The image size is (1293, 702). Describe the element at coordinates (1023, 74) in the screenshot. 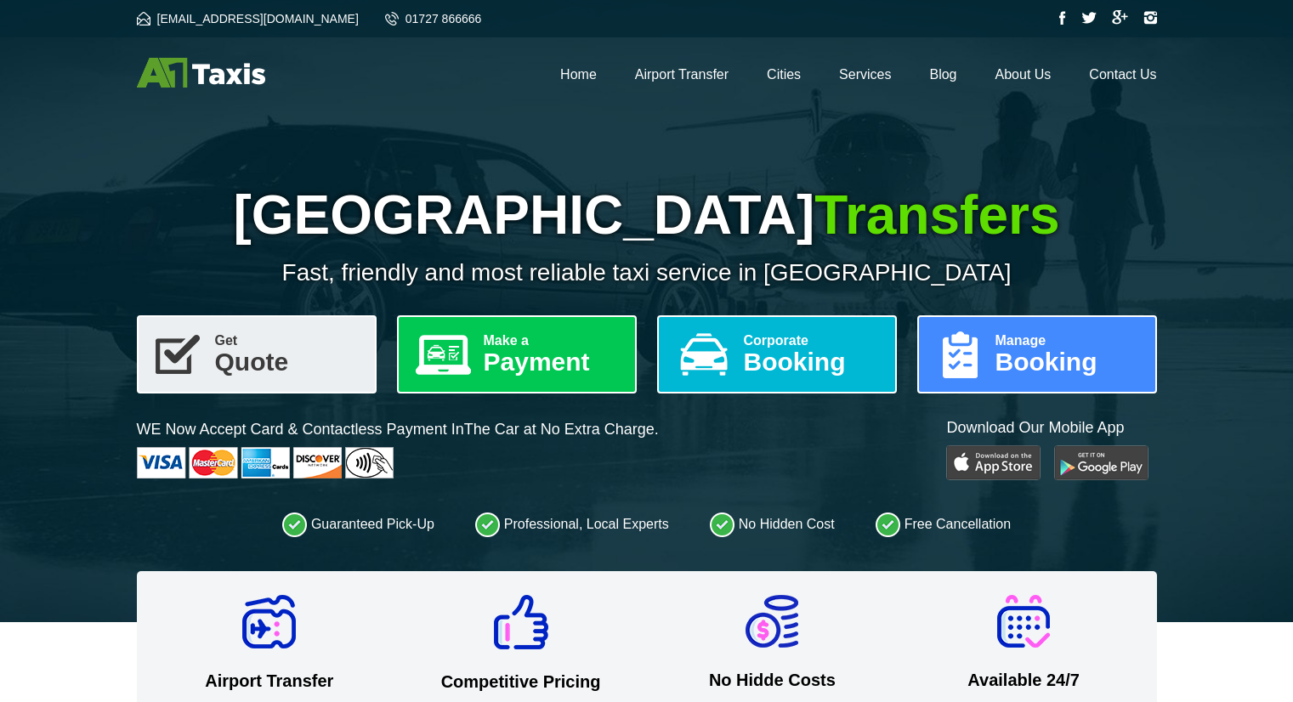

I see `a: About Us` at that location.